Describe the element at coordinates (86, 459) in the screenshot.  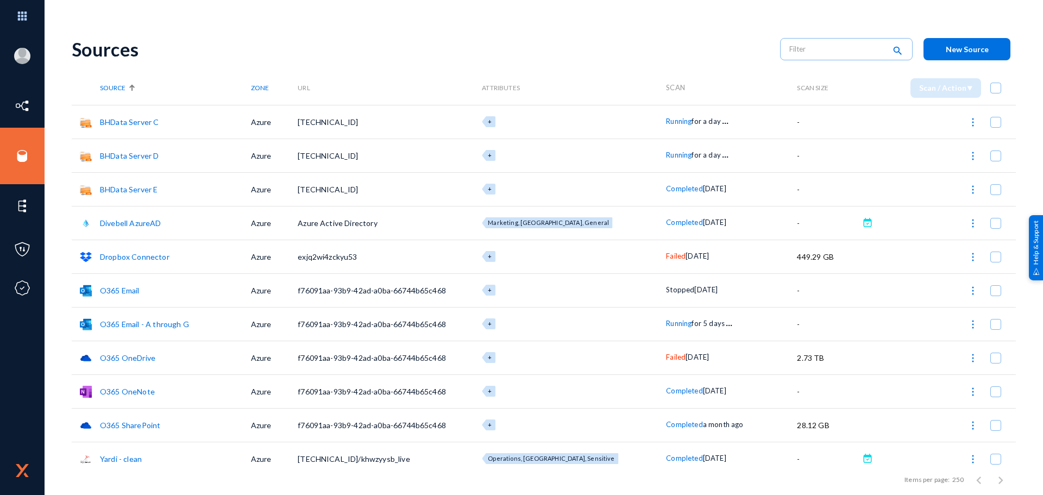
I see `img: sqlserver.png` at that location.